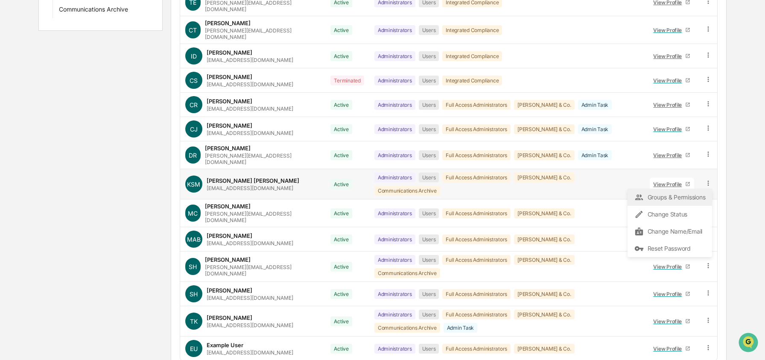 The width and height of the screenshot is (765, 360). Describe the element at coordinates (347, 80) in the screenshot. I see `div: Terminated` at that location.